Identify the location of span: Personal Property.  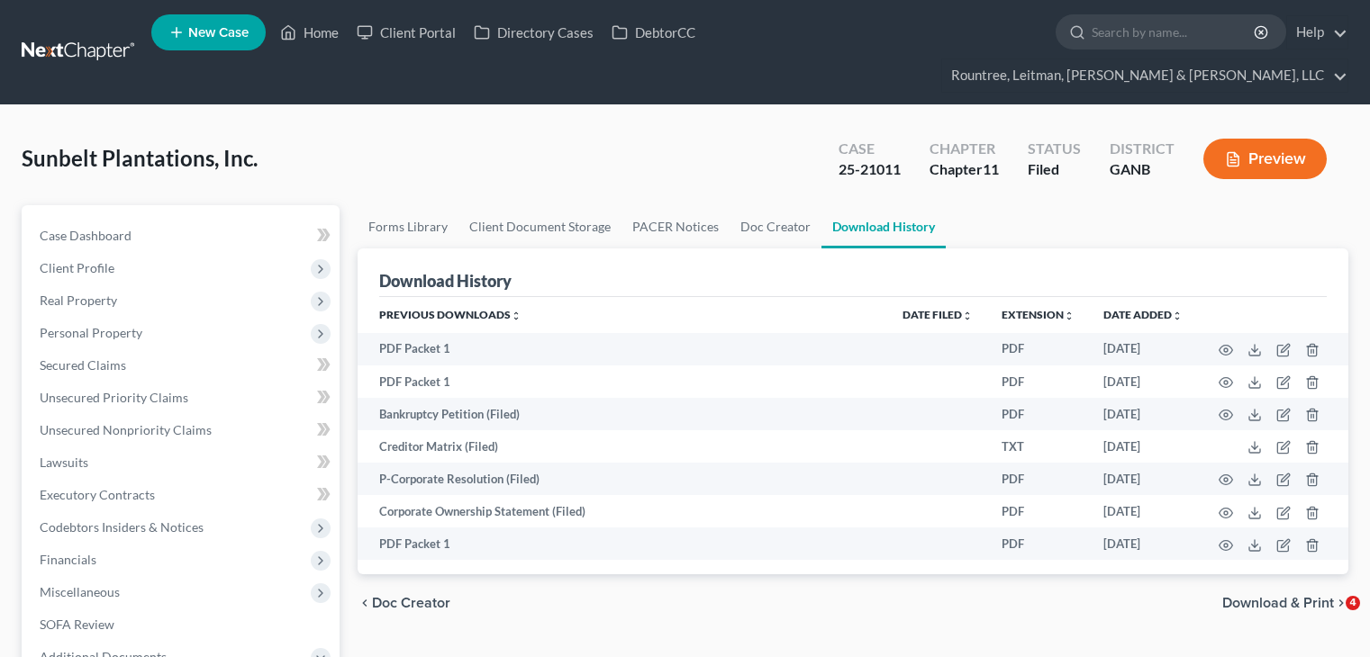
(91, 332).